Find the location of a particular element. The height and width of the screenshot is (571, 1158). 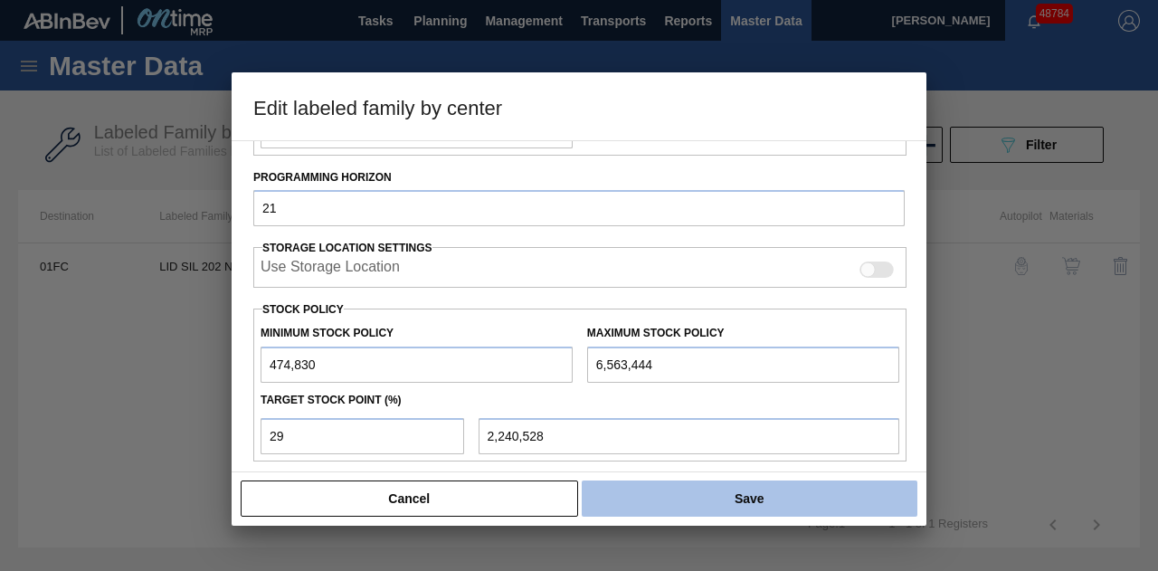

button: Save is located at coordinates (749, 498).